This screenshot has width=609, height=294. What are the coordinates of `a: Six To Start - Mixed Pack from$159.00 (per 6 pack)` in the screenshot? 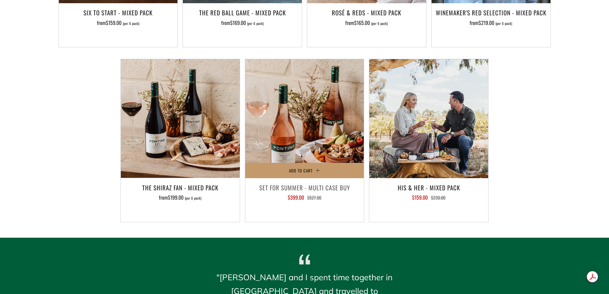 It's located at (118, 23).